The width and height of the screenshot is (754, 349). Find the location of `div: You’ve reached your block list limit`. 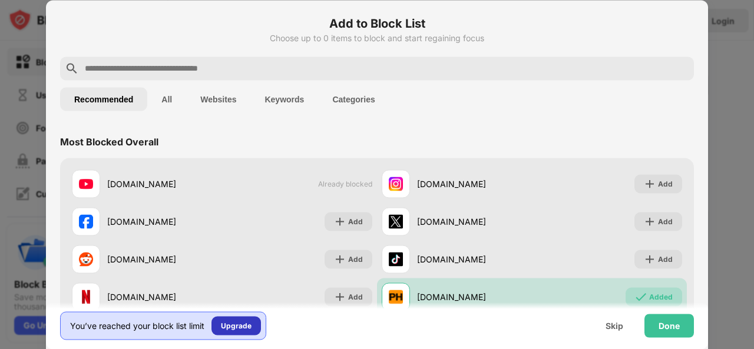

div: You’ve reached your block list limit is located at coordinates (137, 326).